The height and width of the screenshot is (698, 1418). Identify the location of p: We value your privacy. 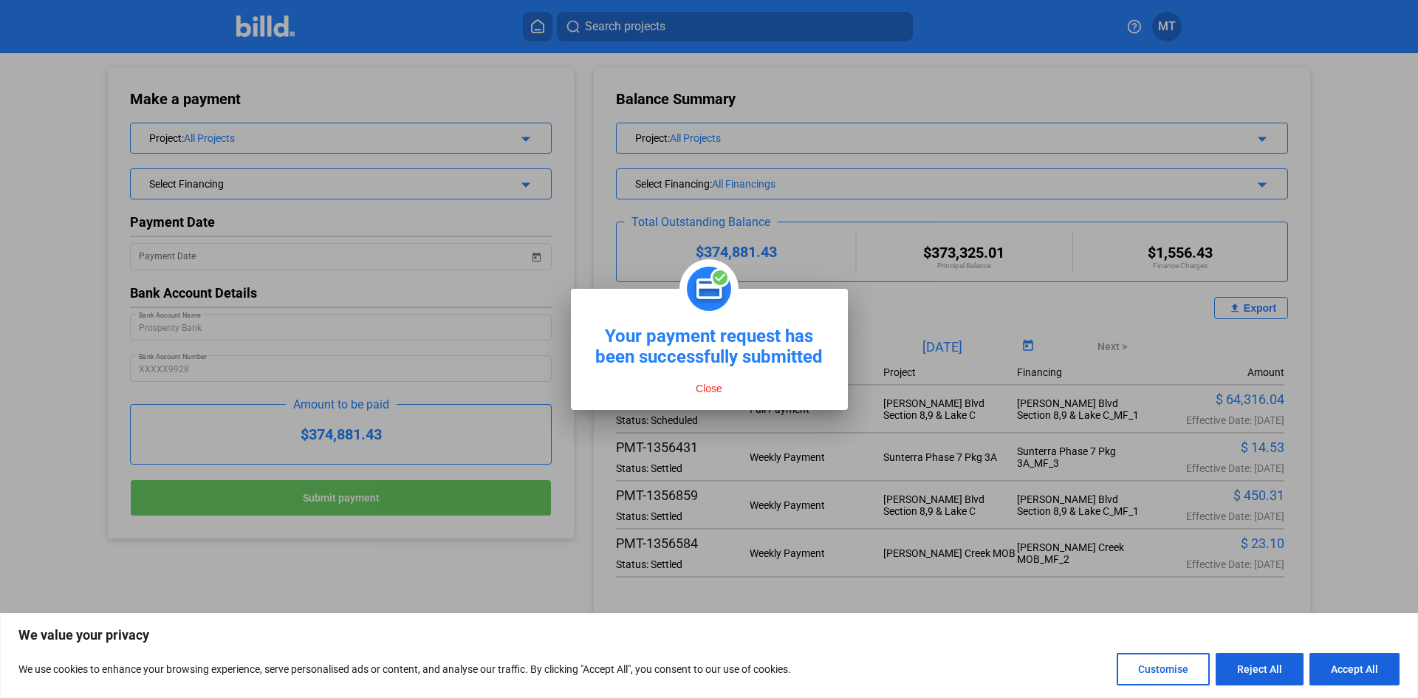
(709, 635).